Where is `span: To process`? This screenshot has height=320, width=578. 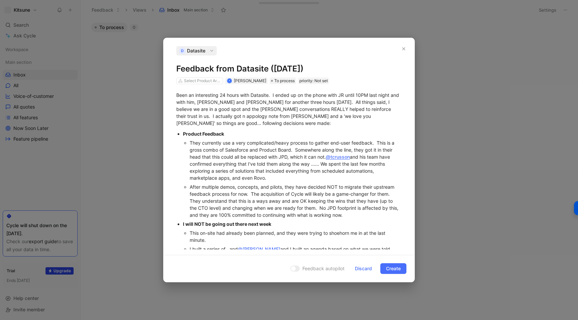 span: To process is located at coordinates (284, 81).